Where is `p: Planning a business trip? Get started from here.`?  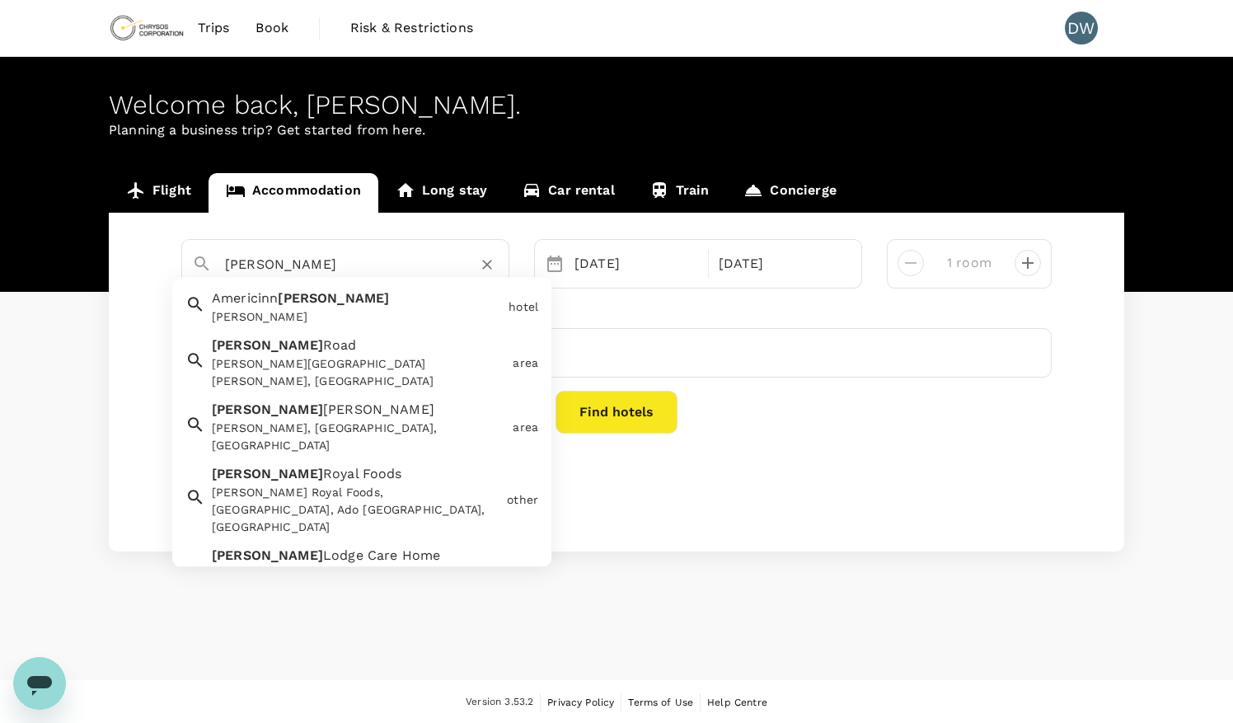 p: Planning a business trip? Get started from here. is located at coordinates (616, 130).